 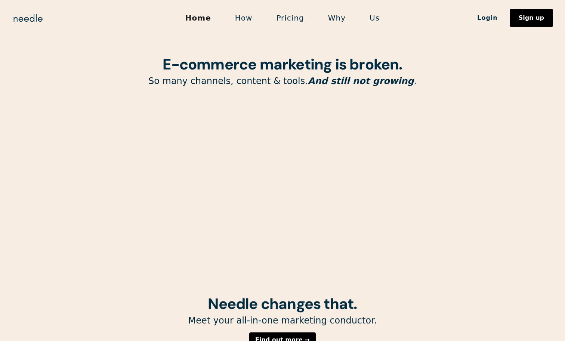 What do you see at coordinates (282, 320) in the screenshot?
I see `p: Meet your all-in-one marketing conductor.` at bounding box center [282, 320].